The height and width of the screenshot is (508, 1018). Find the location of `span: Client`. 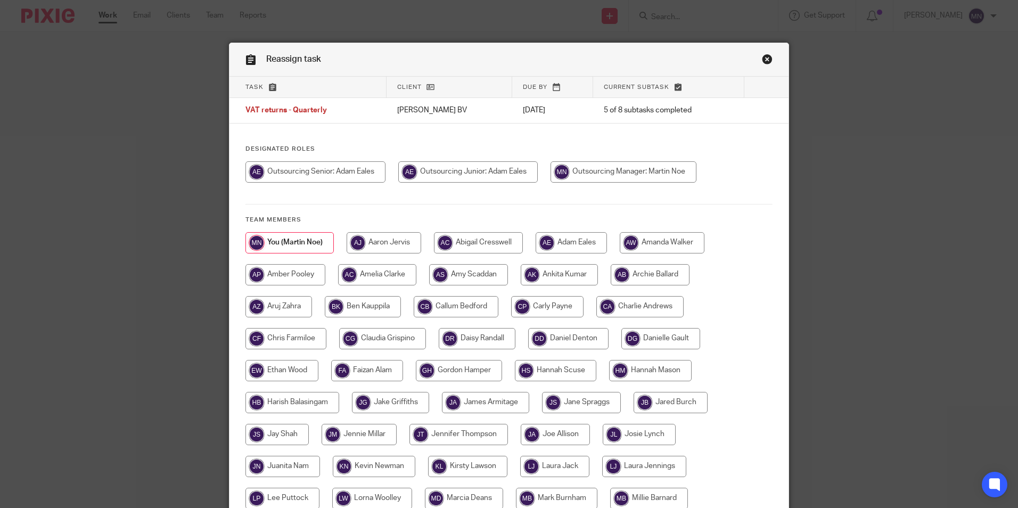

span: Client is located at coordinates (410, 87).